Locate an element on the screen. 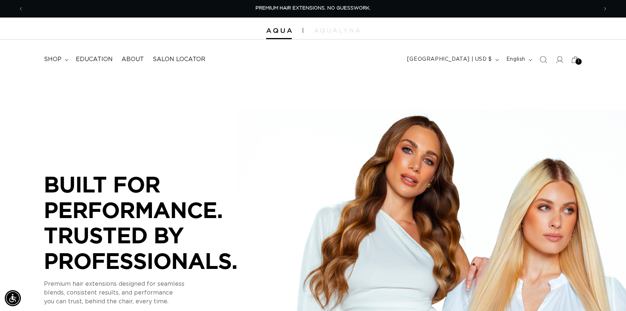 The height and width of the screenshot is (311, 626). span: Education is located at coordinates (94, 59).